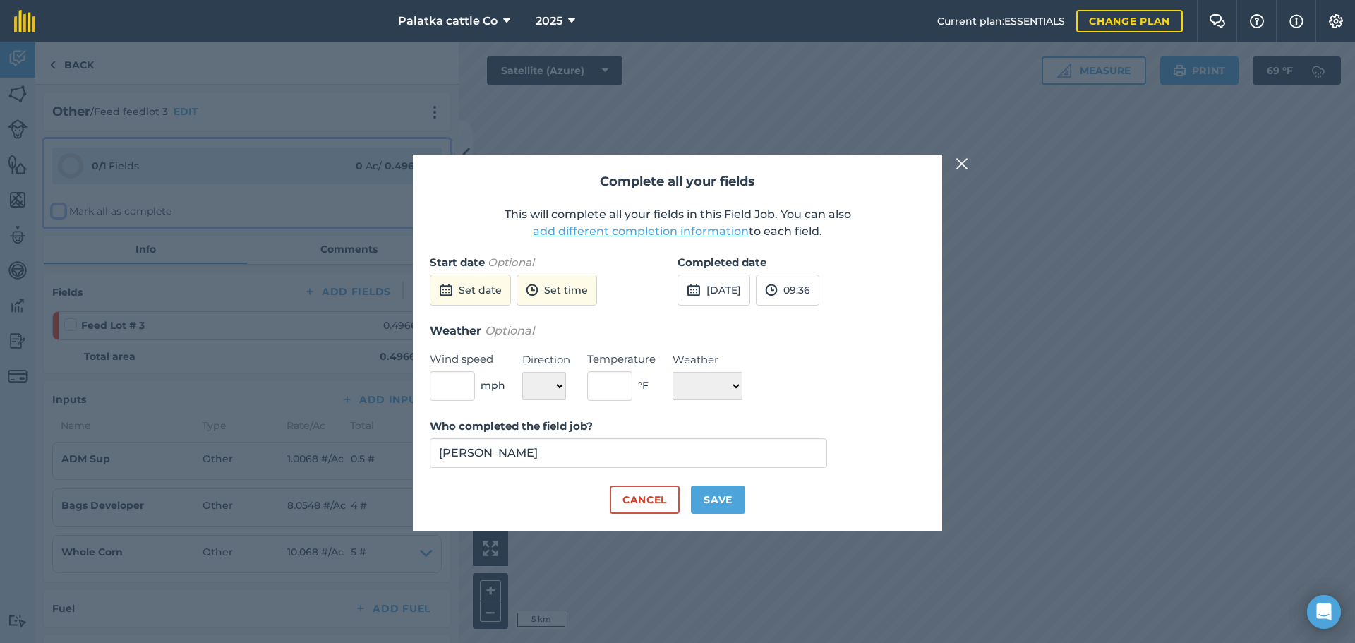  I want to click on h3: Weather, so click(678, 331).